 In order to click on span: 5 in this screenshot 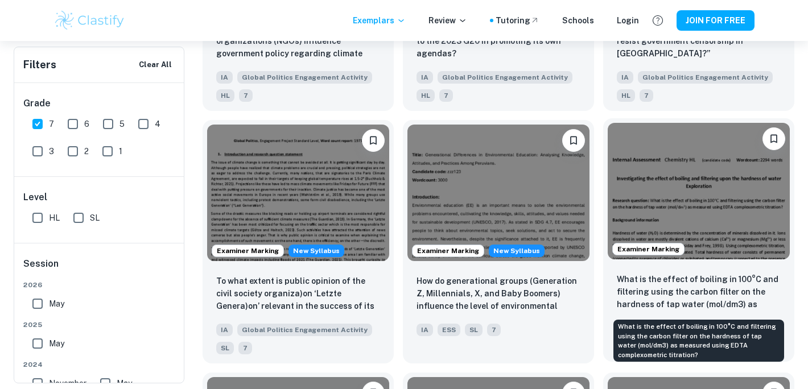, I will do `click(122, 124)`.